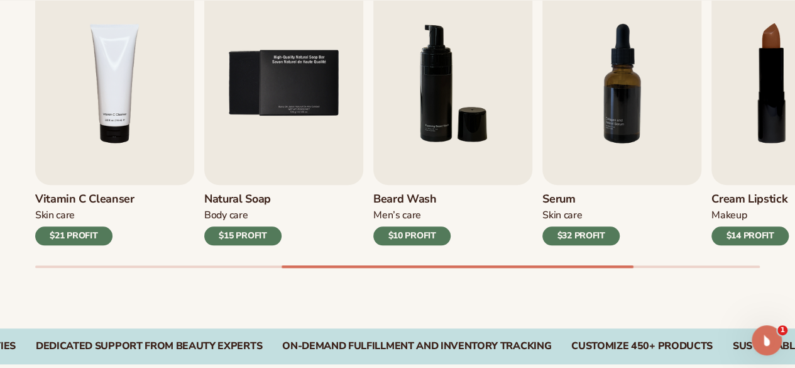 Image resolution: width=795 pixels, height=368 pixels. Describe the element at coordinates (412, 215) in the screenshot. I see `div: Men’s Care` at that location.